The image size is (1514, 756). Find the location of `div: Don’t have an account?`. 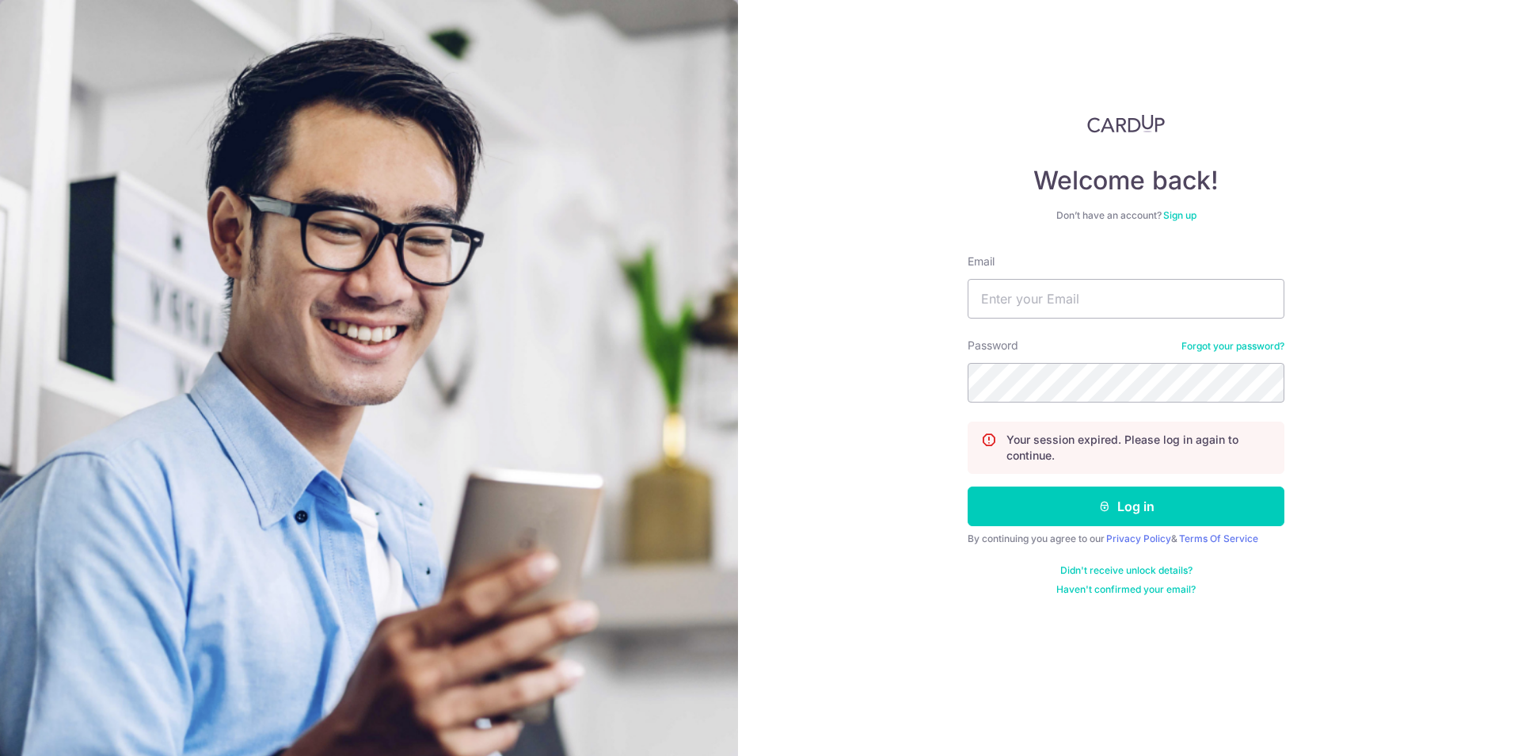

div: Don’t have an account? is located at coordinates (1126, 215).